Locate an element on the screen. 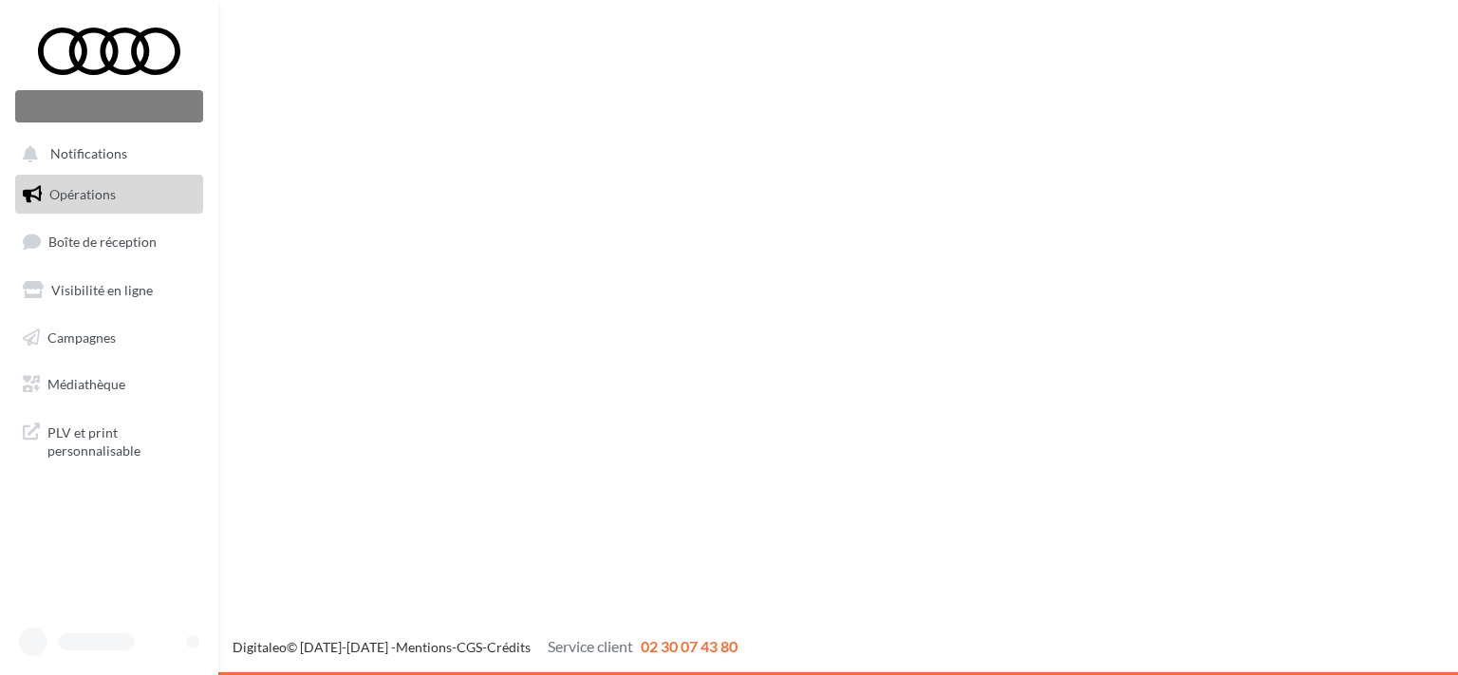  span: Boîte de réception is located at coordinates (103, 241).